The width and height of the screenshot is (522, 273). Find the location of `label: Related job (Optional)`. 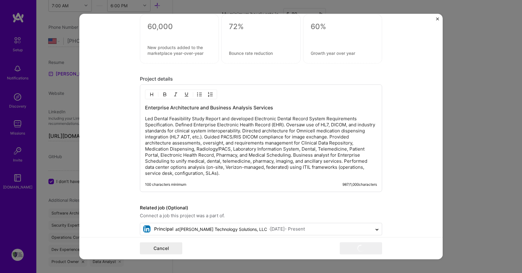

label: Related job (Optional) is located at coordinates (261, 208).